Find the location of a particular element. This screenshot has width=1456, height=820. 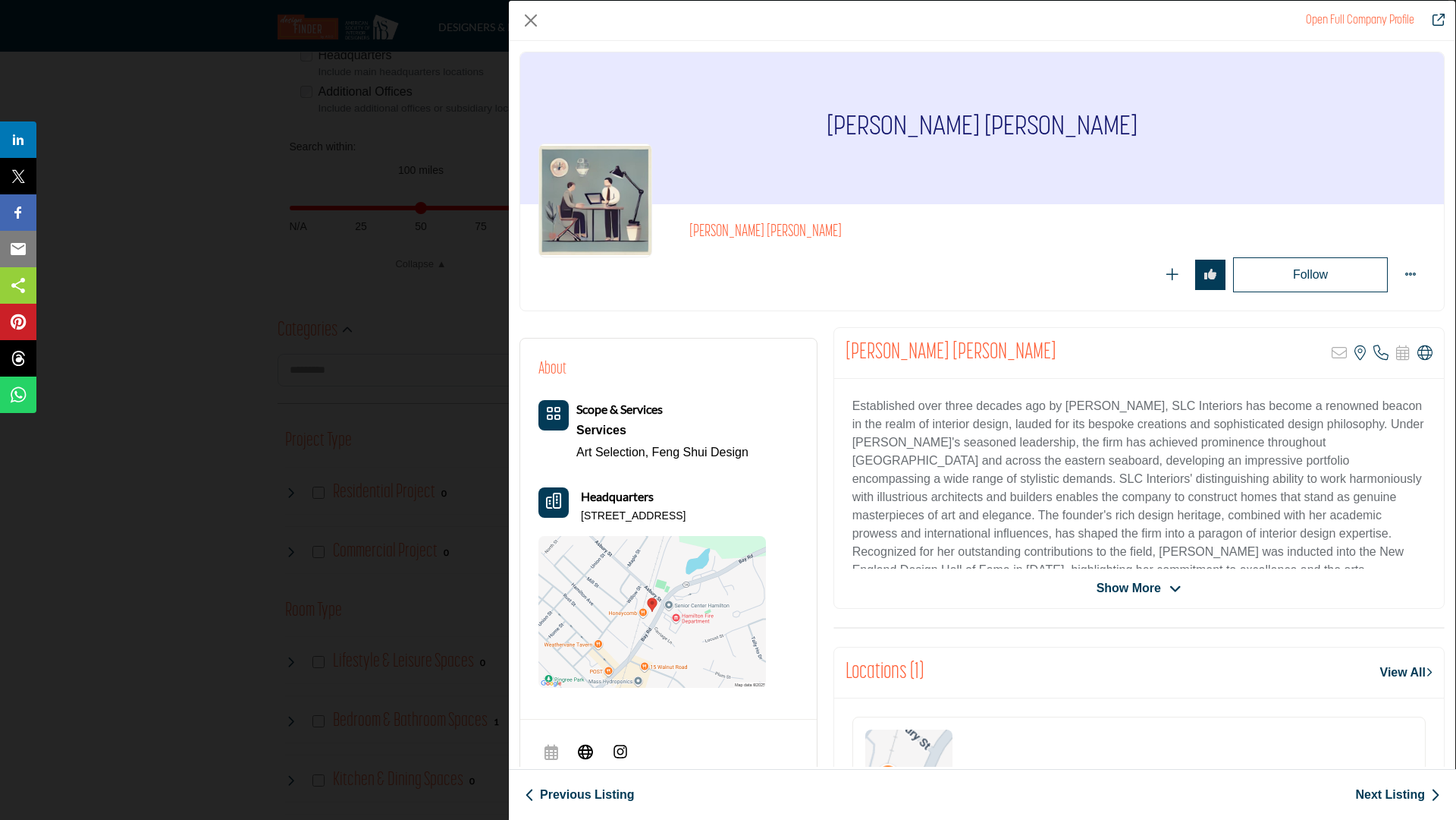

button: Category Icon is located at coordinates (554, 415).